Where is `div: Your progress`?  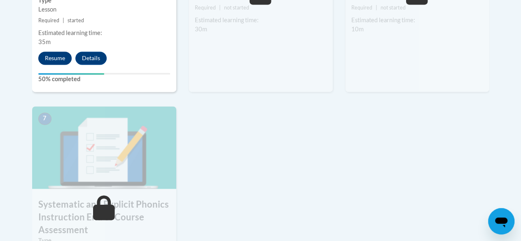
div: Your progress is located at coordinates (71, 74).